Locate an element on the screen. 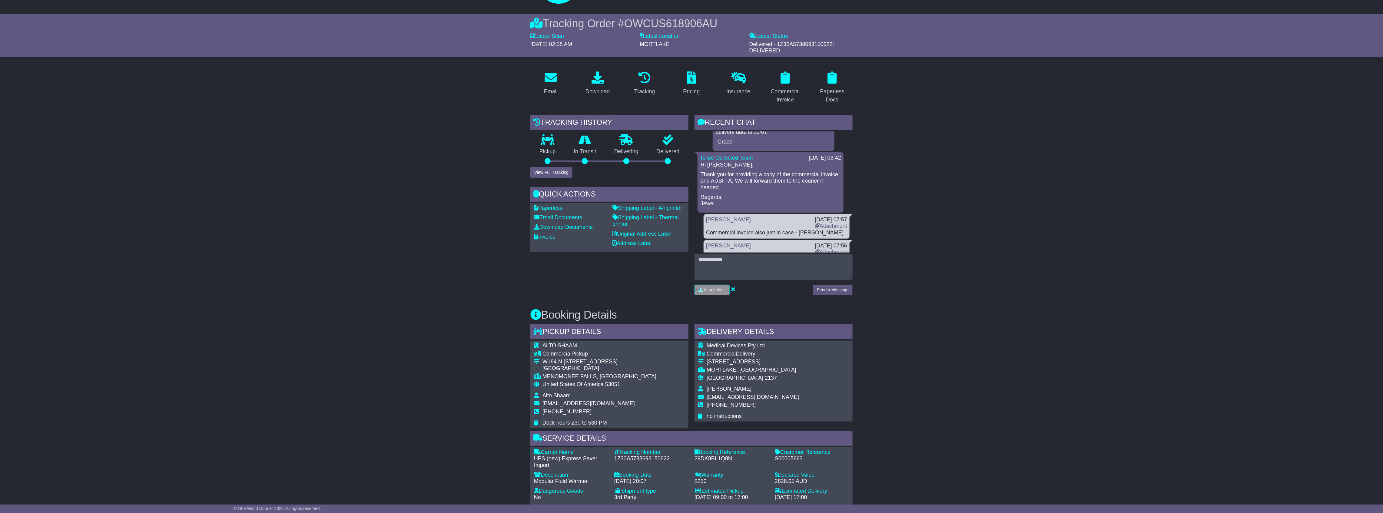  div: Pricing is located at coordinates (691, 91).